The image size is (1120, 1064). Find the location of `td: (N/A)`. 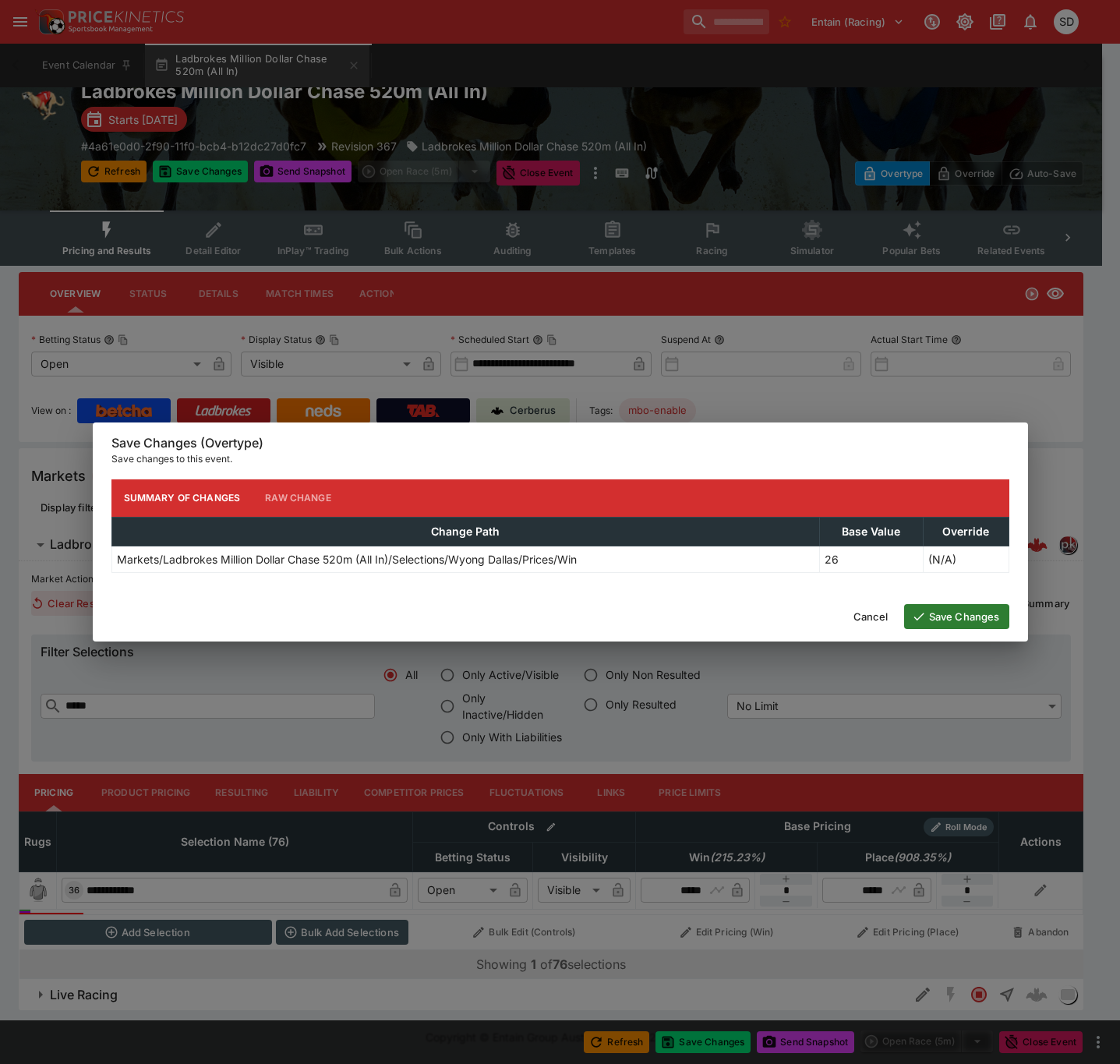

td: (N/A) is located at coordinates (965, 559).